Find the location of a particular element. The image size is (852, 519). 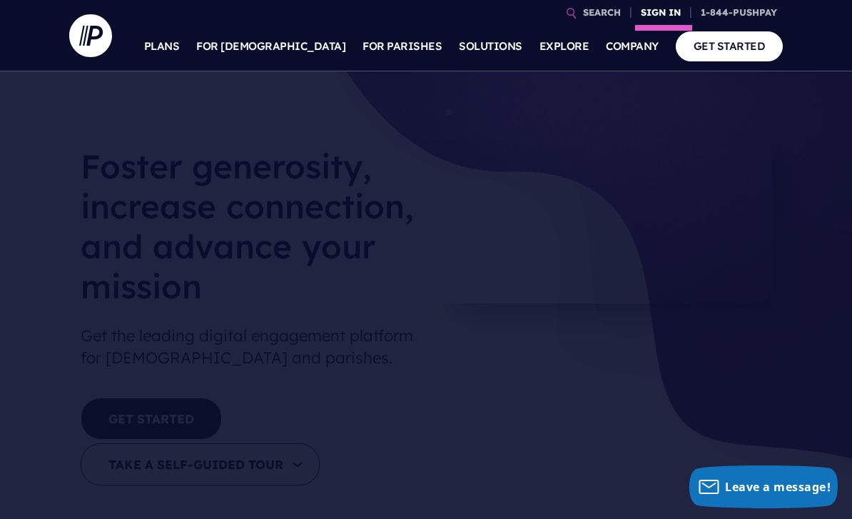

a: PLANS is located at coordinates (162, 46).